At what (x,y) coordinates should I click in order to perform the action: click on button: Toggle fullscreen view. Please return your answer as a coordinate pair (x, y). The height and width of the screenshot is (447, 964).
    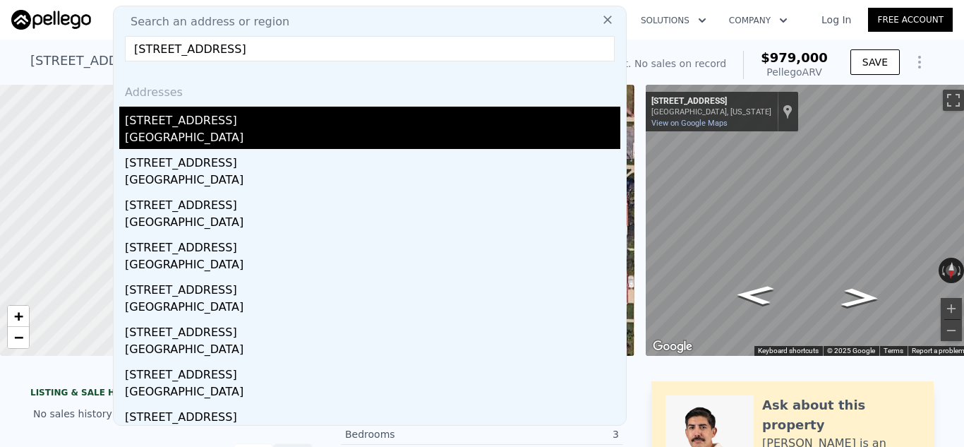
    Looking at the image, I should click on (954, 100).